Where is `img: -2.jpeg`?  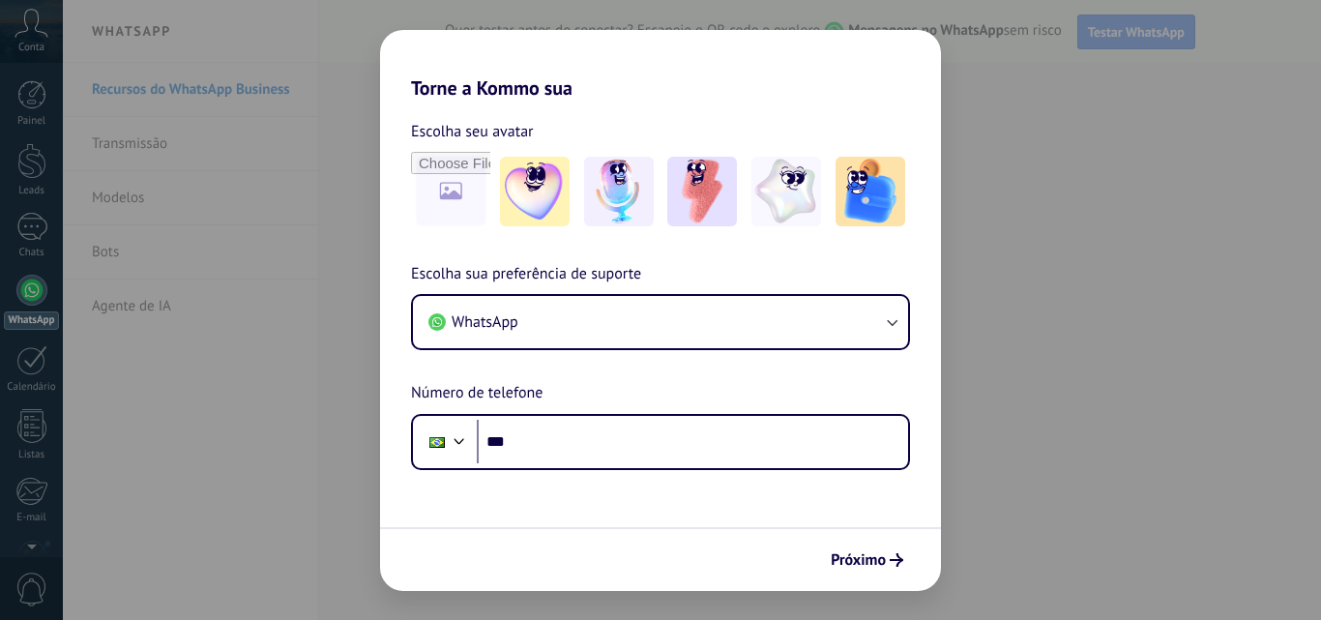 img: -2.jpeg is located at coordinates (619, 191).